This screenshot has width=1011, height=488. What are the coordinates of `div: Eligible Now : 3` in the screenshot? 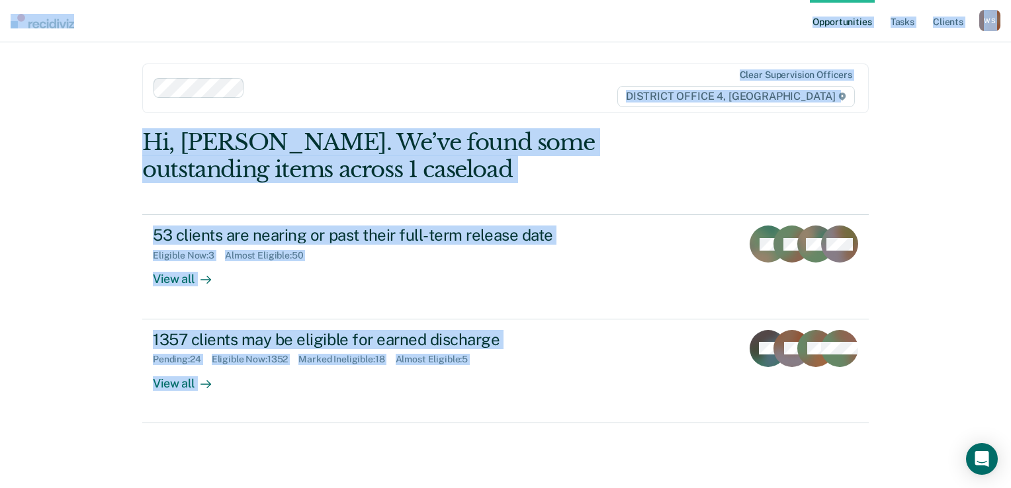 It's located at (188, 255).